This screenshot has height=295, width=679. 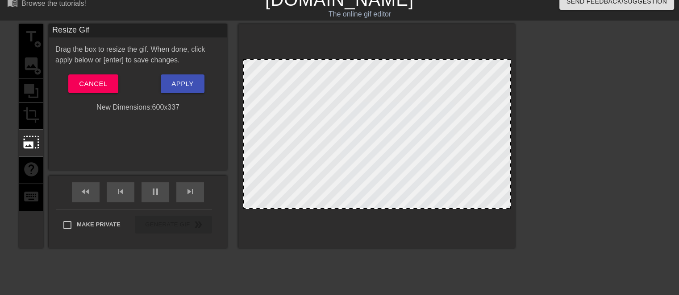 I want to click on span: photo_size_select_large, so click(x=31, y=142).